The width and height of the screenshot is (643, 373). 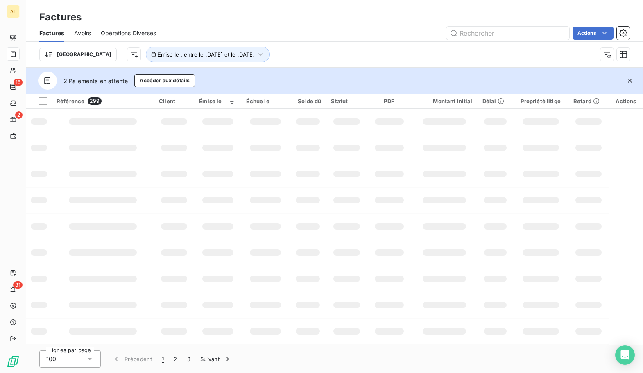 What do you see at coordinates (626, 101) in the screenshot?
I see `div: Actions` at bounding box center [626, 101].